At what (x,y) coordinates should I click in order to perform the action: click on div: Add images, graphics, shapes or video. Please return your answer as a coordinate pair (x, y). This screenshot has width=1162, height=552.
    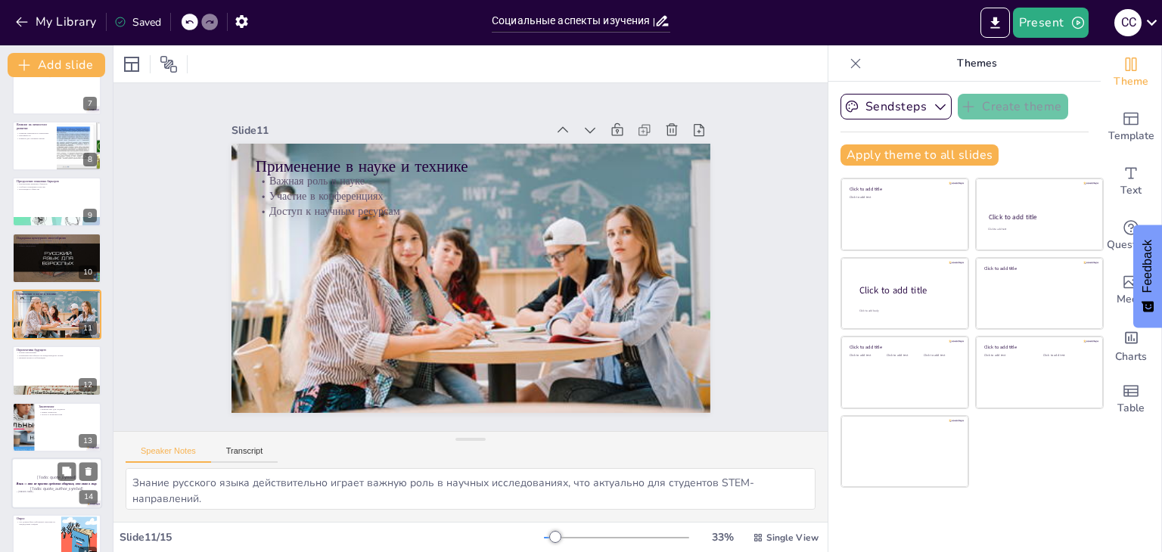
    Looking at the image, I should click on (1131, 290).